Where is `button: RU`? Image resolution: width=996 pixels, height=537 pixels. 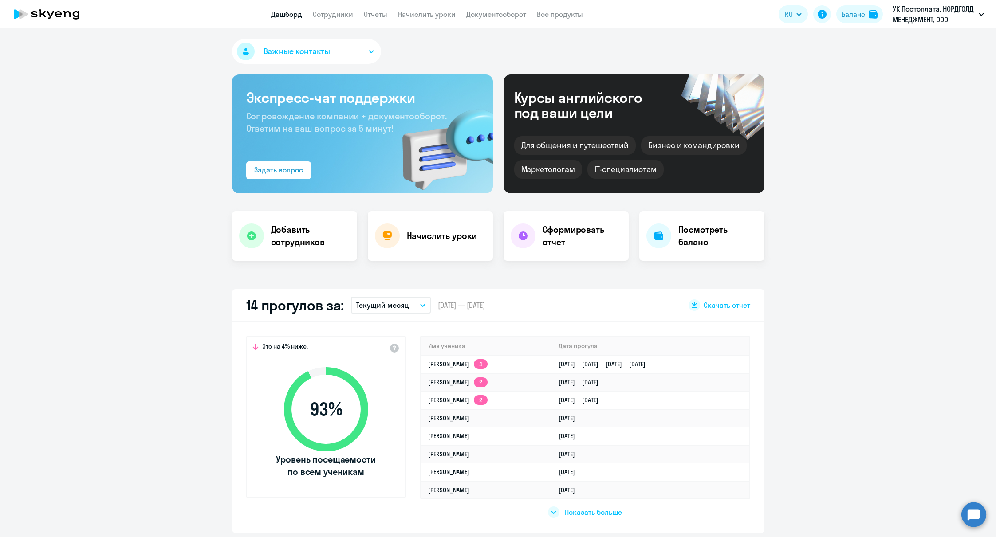 button: RU is located at coordinates (793, 14).